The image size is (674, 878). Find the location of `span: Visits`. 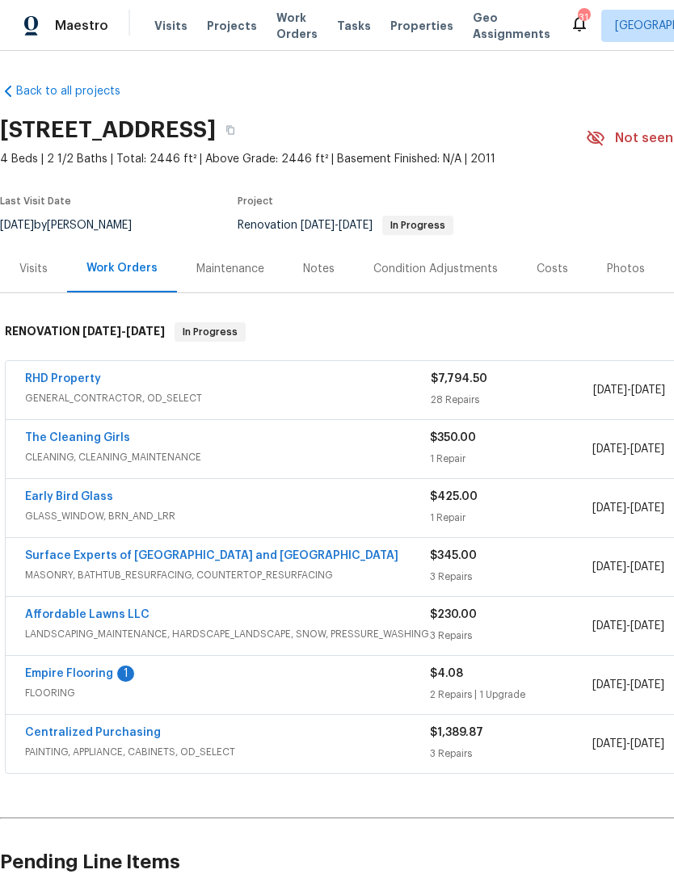

span: Visits is located at coordinates (170, 26).